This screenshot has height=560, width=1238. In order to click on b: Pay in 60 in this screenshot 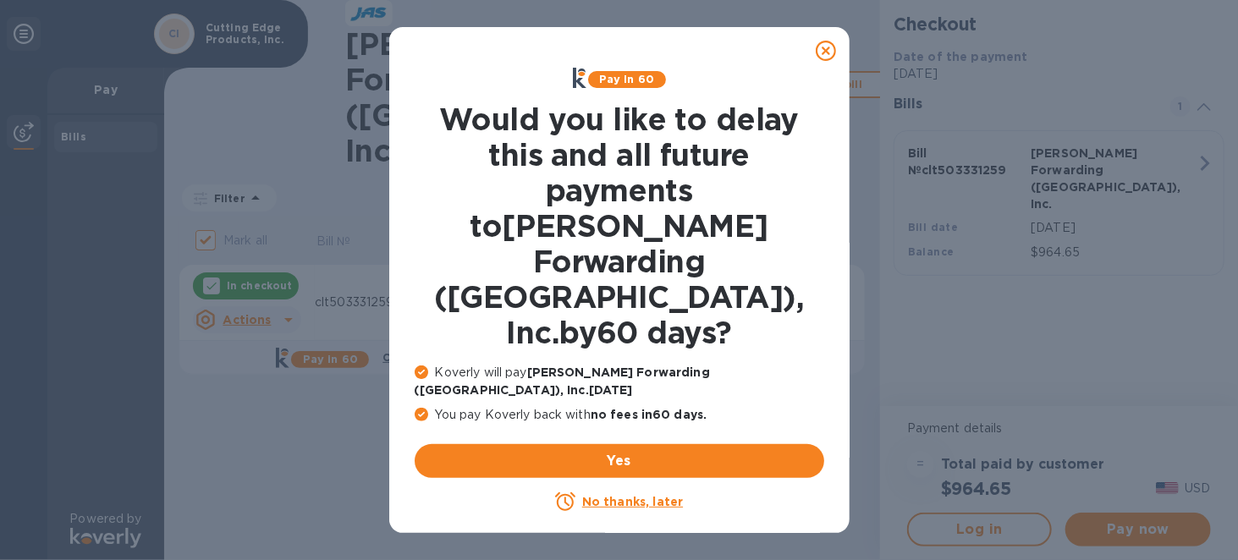, I will do `click(626, 79)`.